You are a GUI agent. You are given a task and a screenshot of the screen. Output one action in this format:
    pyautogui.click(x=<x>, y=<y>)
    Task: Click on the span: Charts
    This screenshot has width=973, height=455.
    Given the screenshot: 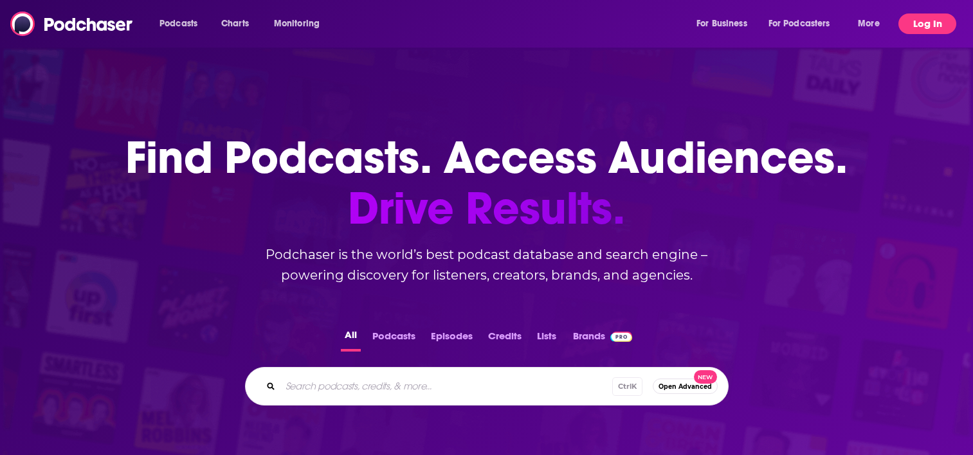 What is the action you would take?
    pyautogui.click(x=235, y=24)
    